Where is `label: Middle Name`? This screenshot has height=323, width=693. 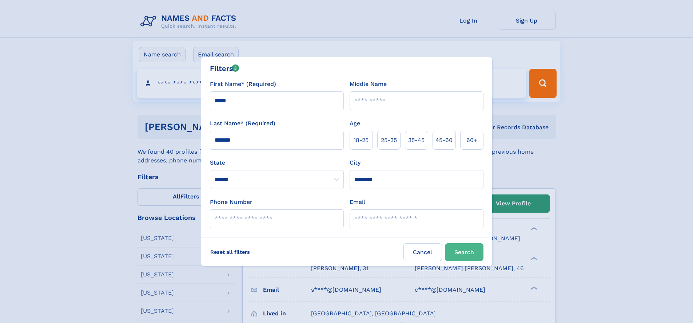 label: Middle Name is located at coordinates (368, 84).